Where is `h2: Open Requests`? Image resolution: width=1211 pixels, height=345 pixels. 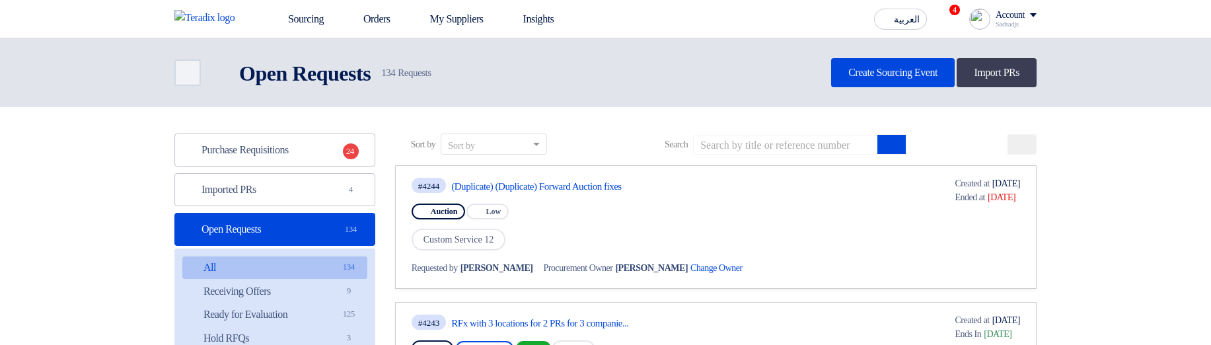 h2: Open Requests is located at coordinates (305, 73).